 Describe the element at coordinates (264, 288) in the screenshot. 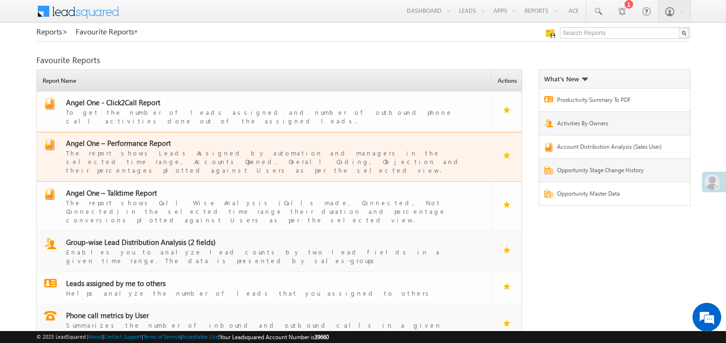

I see `a: report Leads assigned by me to othersHelps analyze the number of leads that you assigned to others` at that location.